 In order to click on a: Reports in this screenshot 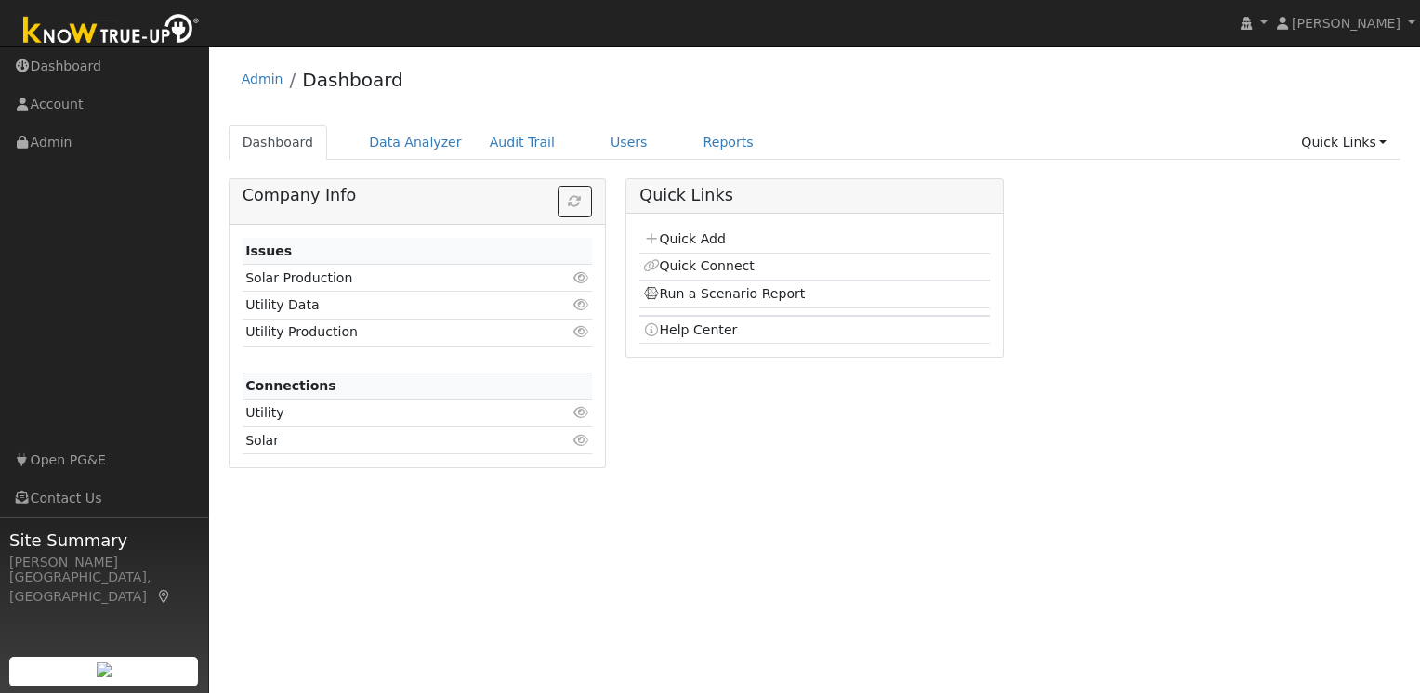, I will do `click(729, 142)`.